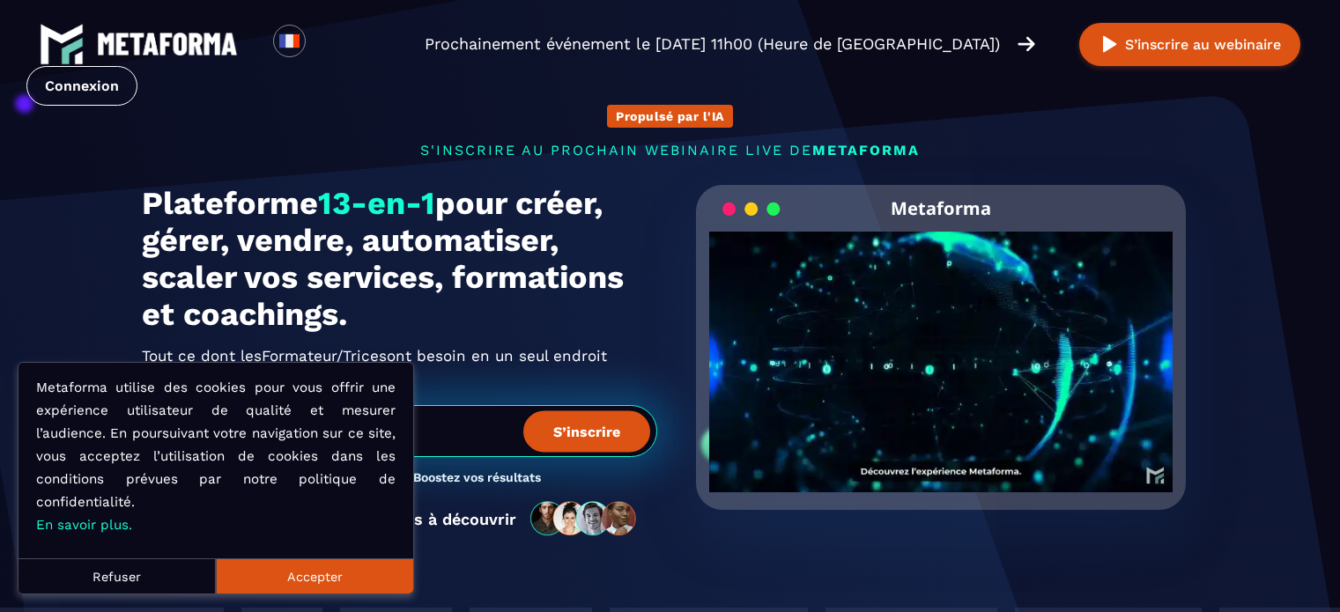  I want to click on a: En savoir plus., so click(84, 525).